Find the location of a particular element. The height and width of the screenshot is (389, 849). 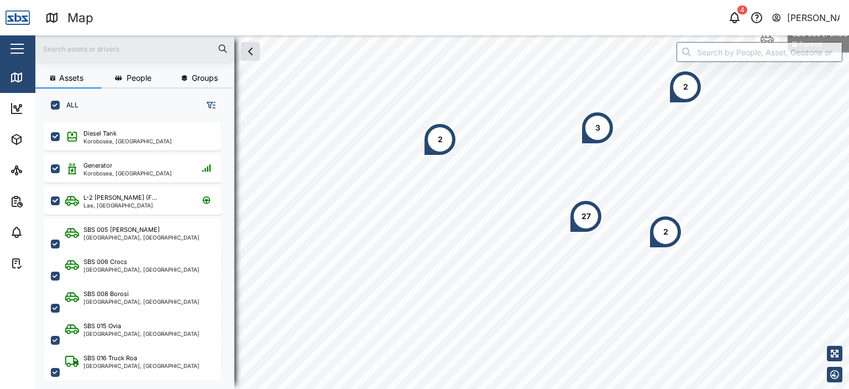

div: SBS 015 Ovia is located at coordinates (102, 326).